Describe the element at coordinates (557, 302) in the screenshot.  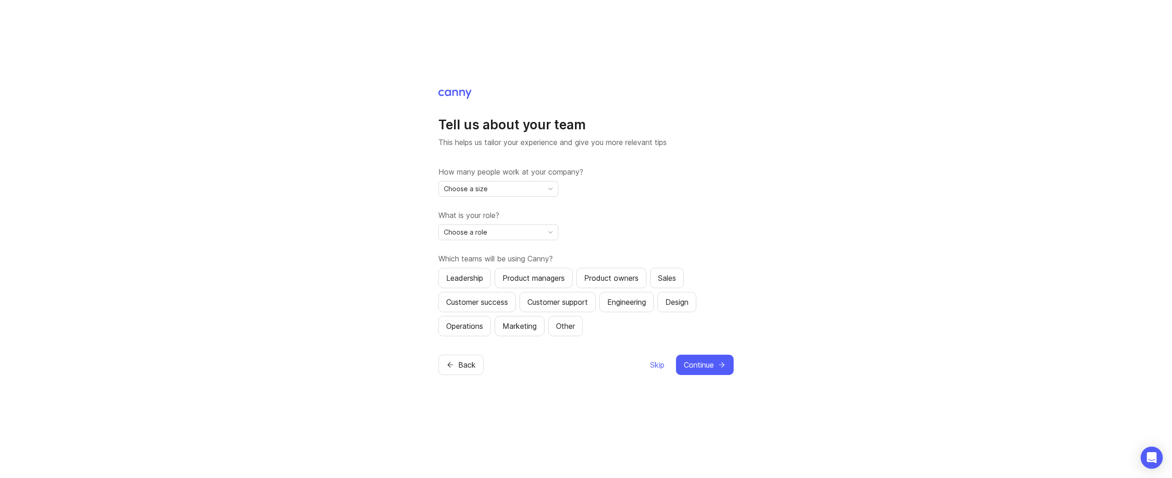
I see `div: Customer support` at that location.